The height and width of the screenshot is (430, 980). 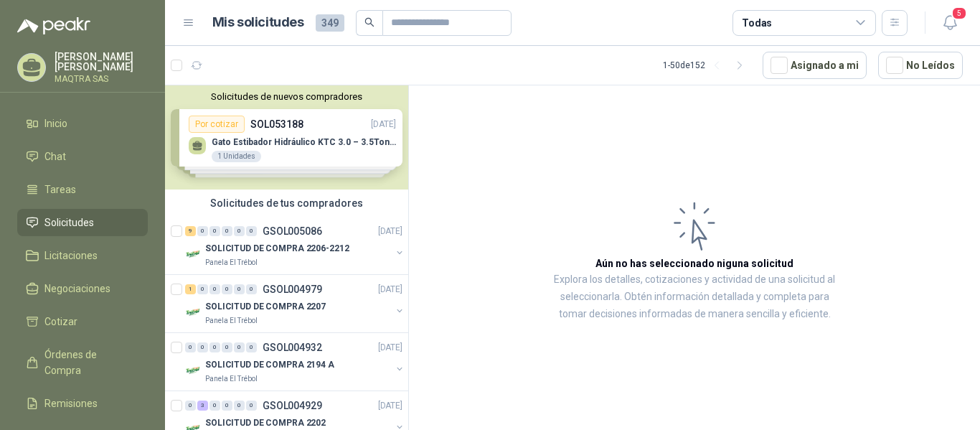 I want to click on span: Solicitudes, so click(x=69, y=222).